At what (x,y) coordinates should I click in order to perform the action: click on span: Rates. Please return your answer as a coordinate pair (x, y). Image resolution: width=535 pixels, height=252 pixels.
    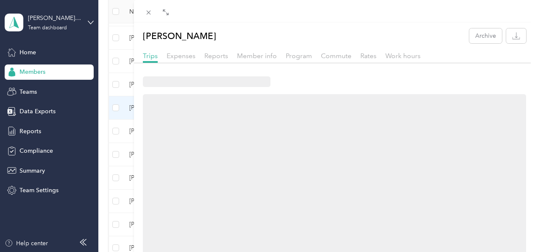
    Looking at the image, I should click on (369, 56).